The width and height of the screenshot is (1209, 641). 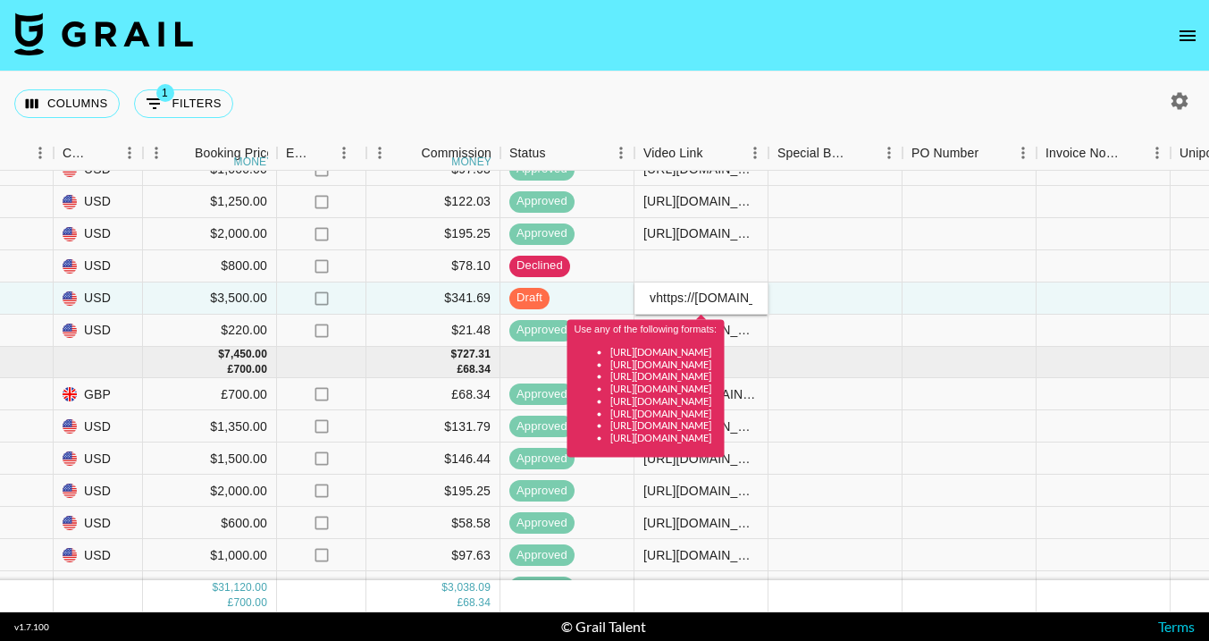 I want to click on a: Terms, so click(x=1176, y=625).